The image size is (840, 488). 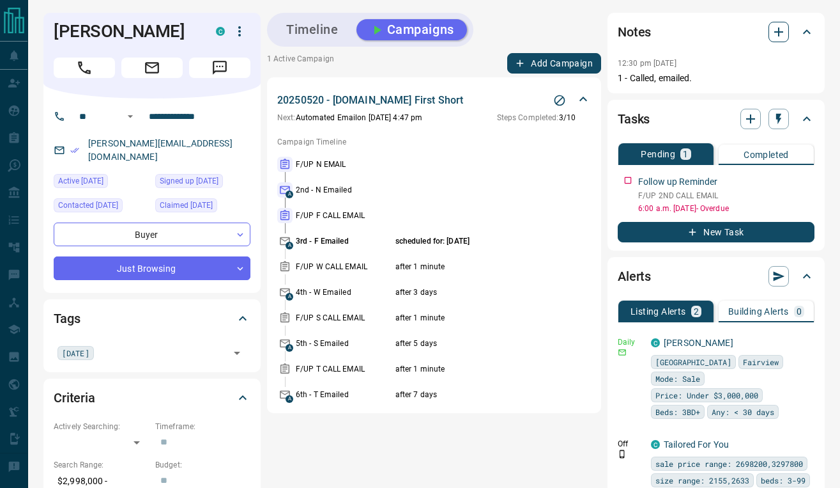 I want to click on div: Wed Aug 13 2025, so click(x=101, y=183).